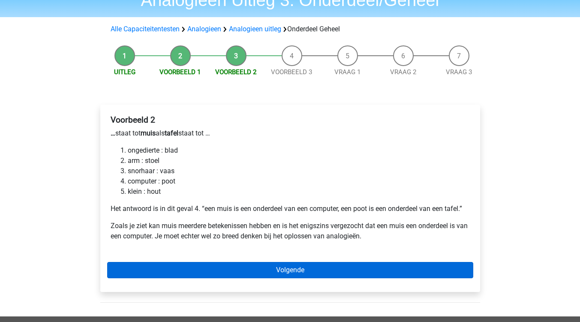  What do you see at coordinates (290, 270) in the screenshot?
I see `a: Volgende` at bounding box center [290, 270].